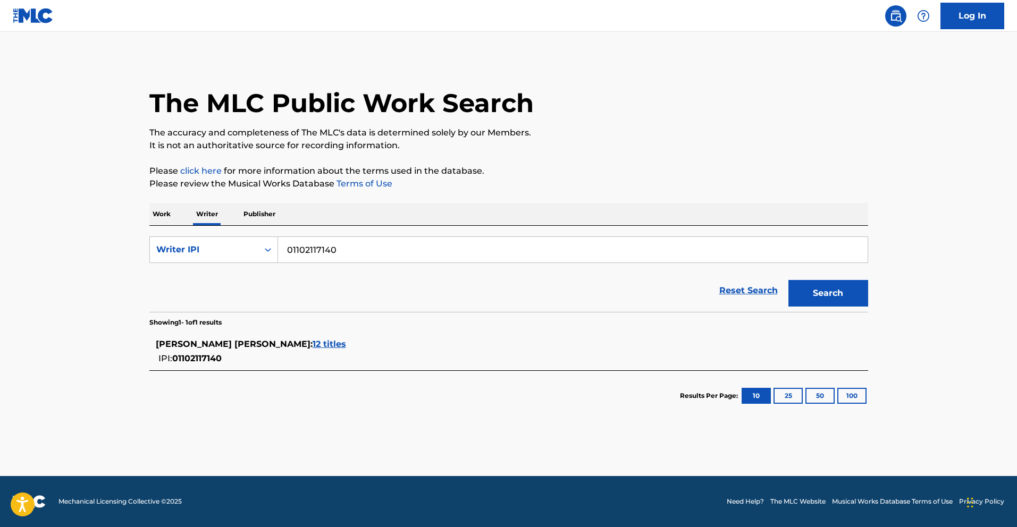 The height and width of the screenshot is (527, 1017). Describe the element at coordinates (363, 183) in the screenshot. I see `a: Terms of Use` at that location.